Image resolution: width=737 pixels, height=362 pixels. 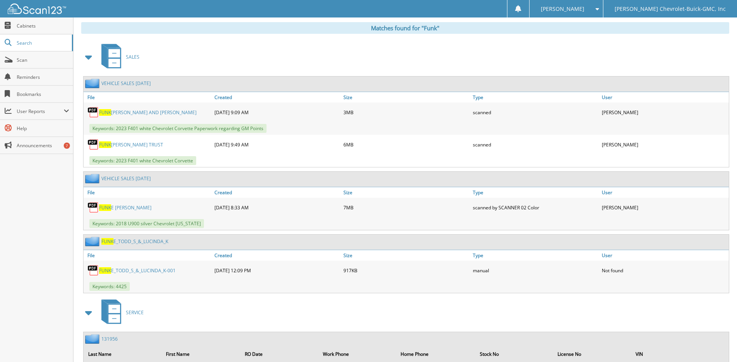 I want to click on a: SALES, so click(x=118, y=57).